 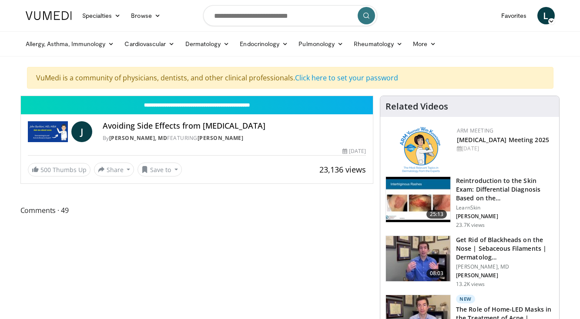 I want to click on a: J, so click(x=82, y=132).